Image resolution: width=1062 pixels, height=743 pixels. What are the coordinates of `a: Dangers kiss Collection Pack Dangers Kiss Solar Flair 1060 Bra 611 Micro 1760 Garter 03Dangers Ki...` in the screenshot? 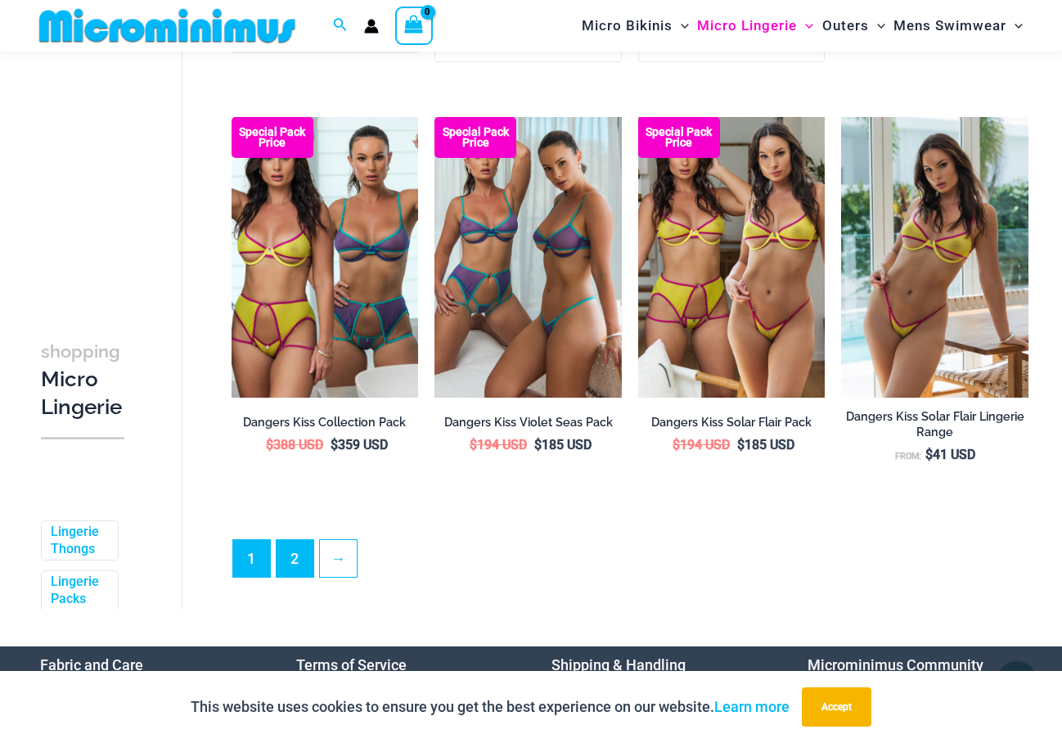 It's located at (325, 257).